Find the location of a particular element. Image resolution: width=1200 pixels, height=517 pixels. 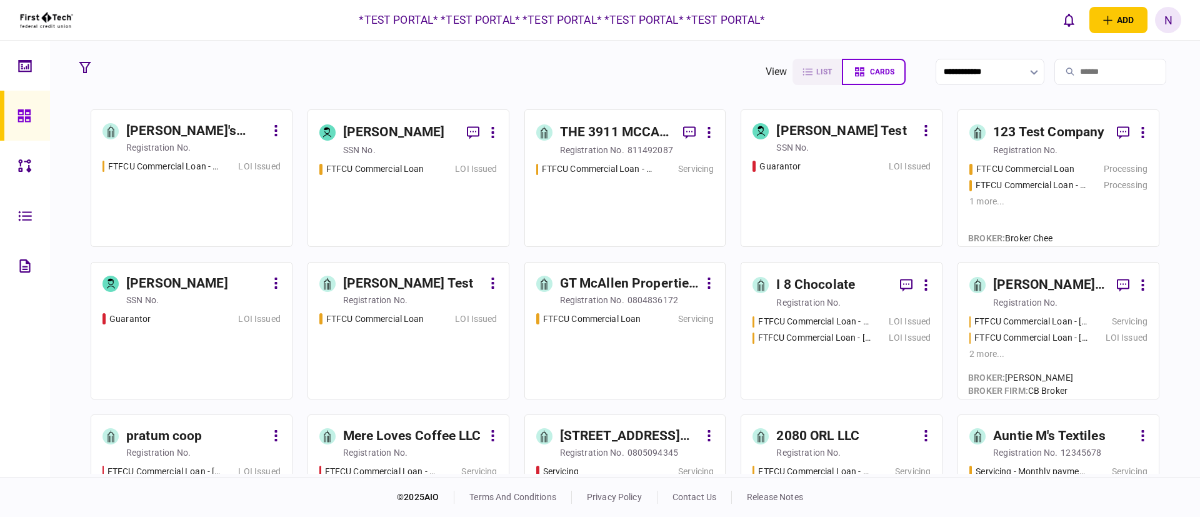

a: terms and conditions is located at coordinates (513, 497).